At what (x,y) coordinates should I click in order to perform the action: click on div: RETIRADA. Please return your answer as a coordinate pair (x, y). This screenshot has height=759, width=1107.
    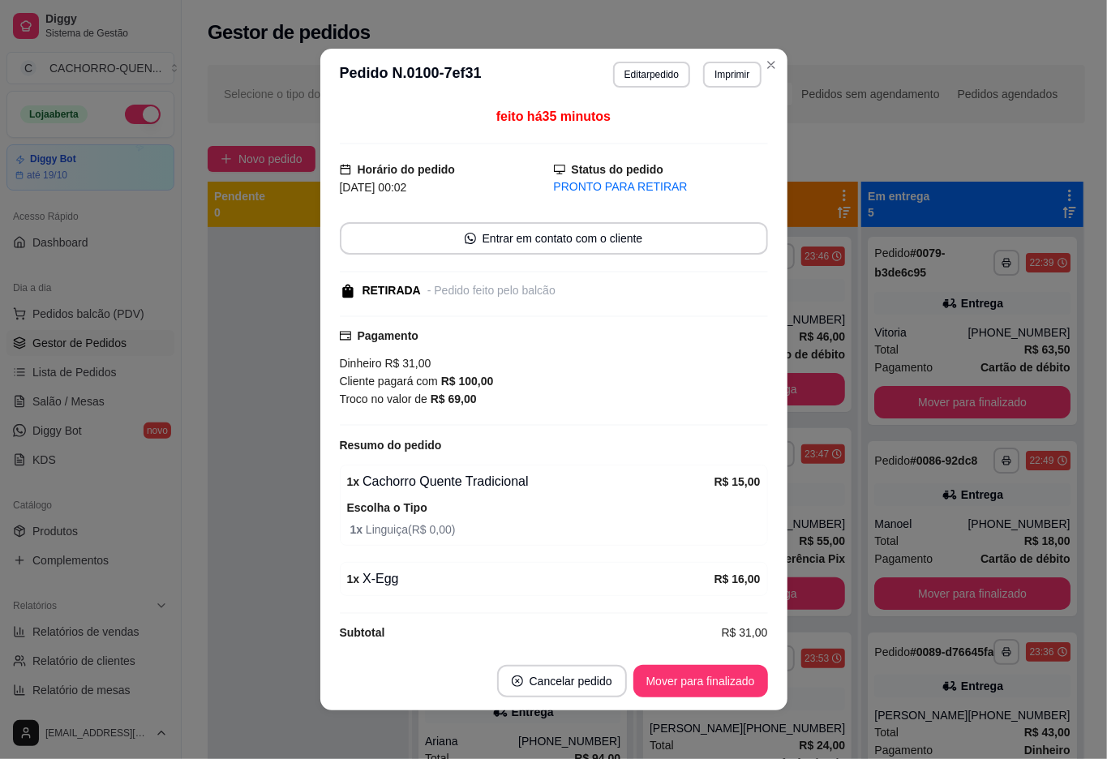
    Looking at the image, I should click on (392, 290).